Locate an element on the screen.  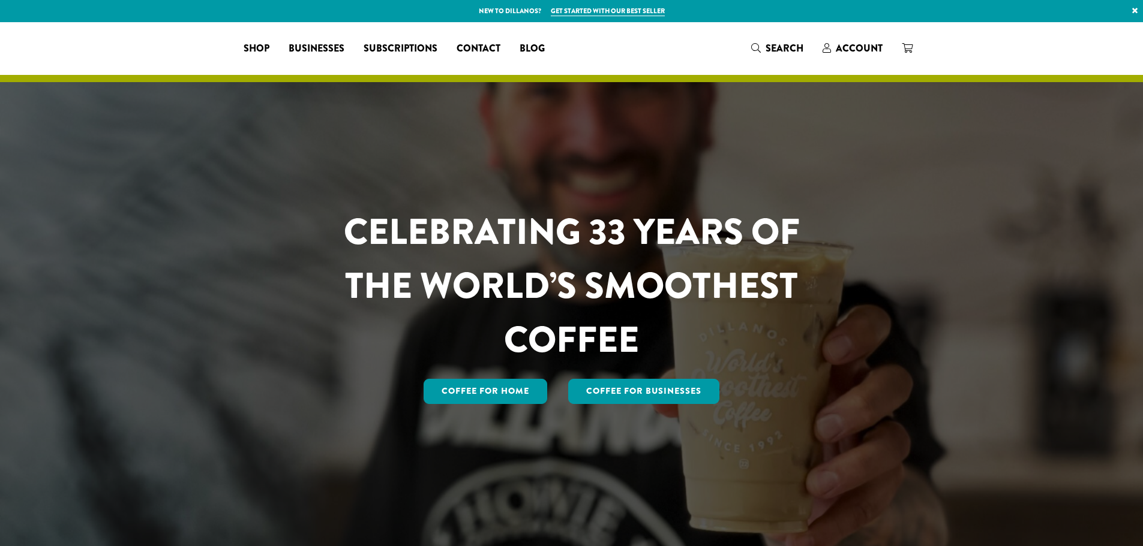
span: Account is located at coordinates (859, 48).